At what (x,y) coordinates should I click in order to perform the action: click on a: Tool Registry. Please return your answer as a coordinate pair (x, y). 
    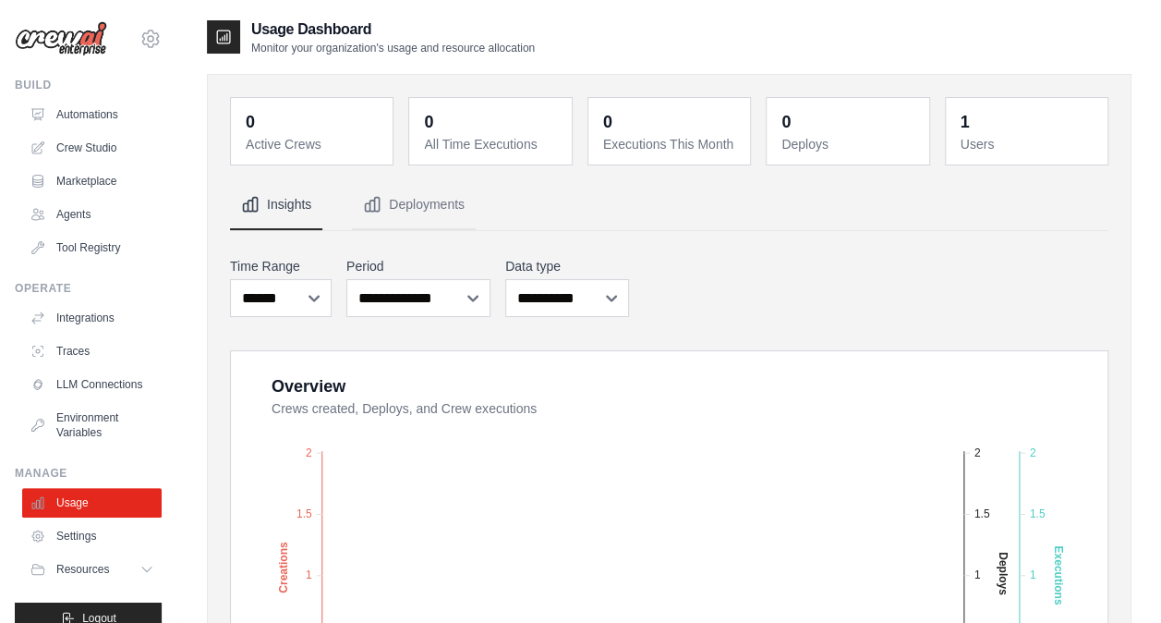
    Looking at the image, I should click on (91, 248).